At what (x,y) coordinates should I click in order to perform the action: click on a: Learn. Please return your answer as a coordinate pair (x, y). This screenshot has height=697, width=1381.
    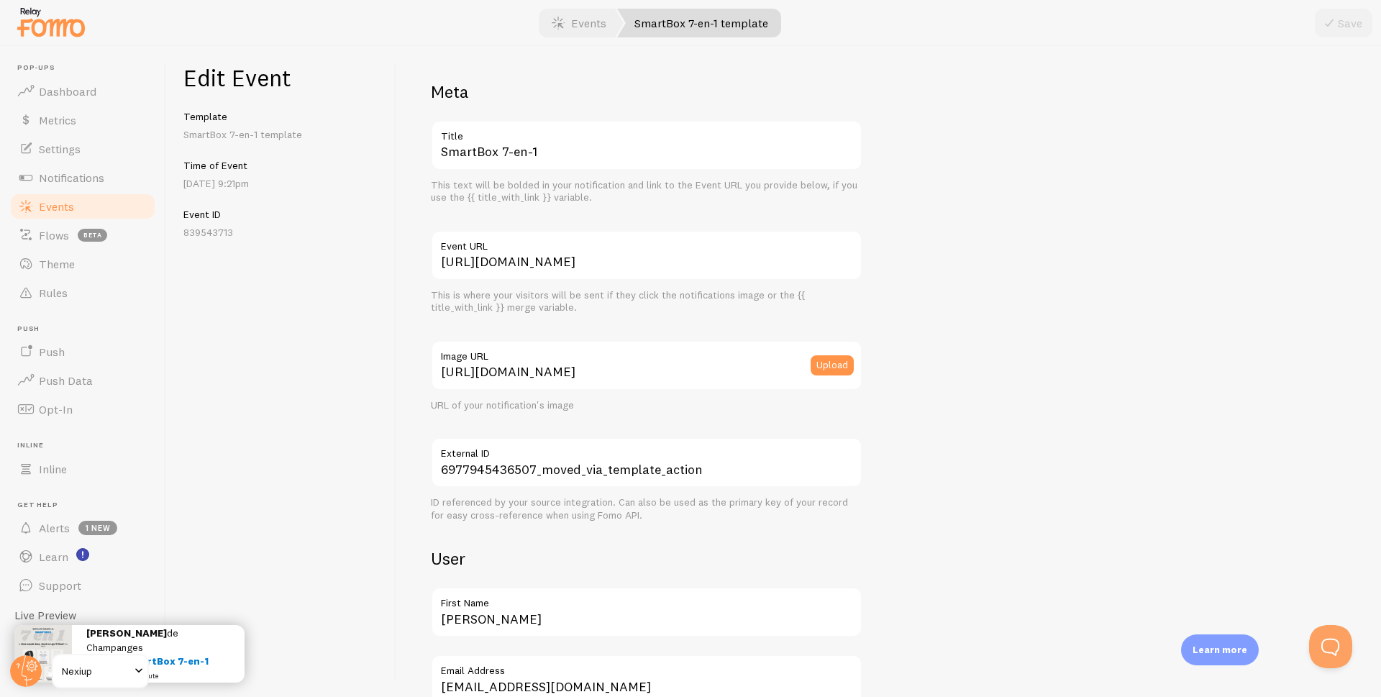
    Looking at the image, I should click on (83, 557).